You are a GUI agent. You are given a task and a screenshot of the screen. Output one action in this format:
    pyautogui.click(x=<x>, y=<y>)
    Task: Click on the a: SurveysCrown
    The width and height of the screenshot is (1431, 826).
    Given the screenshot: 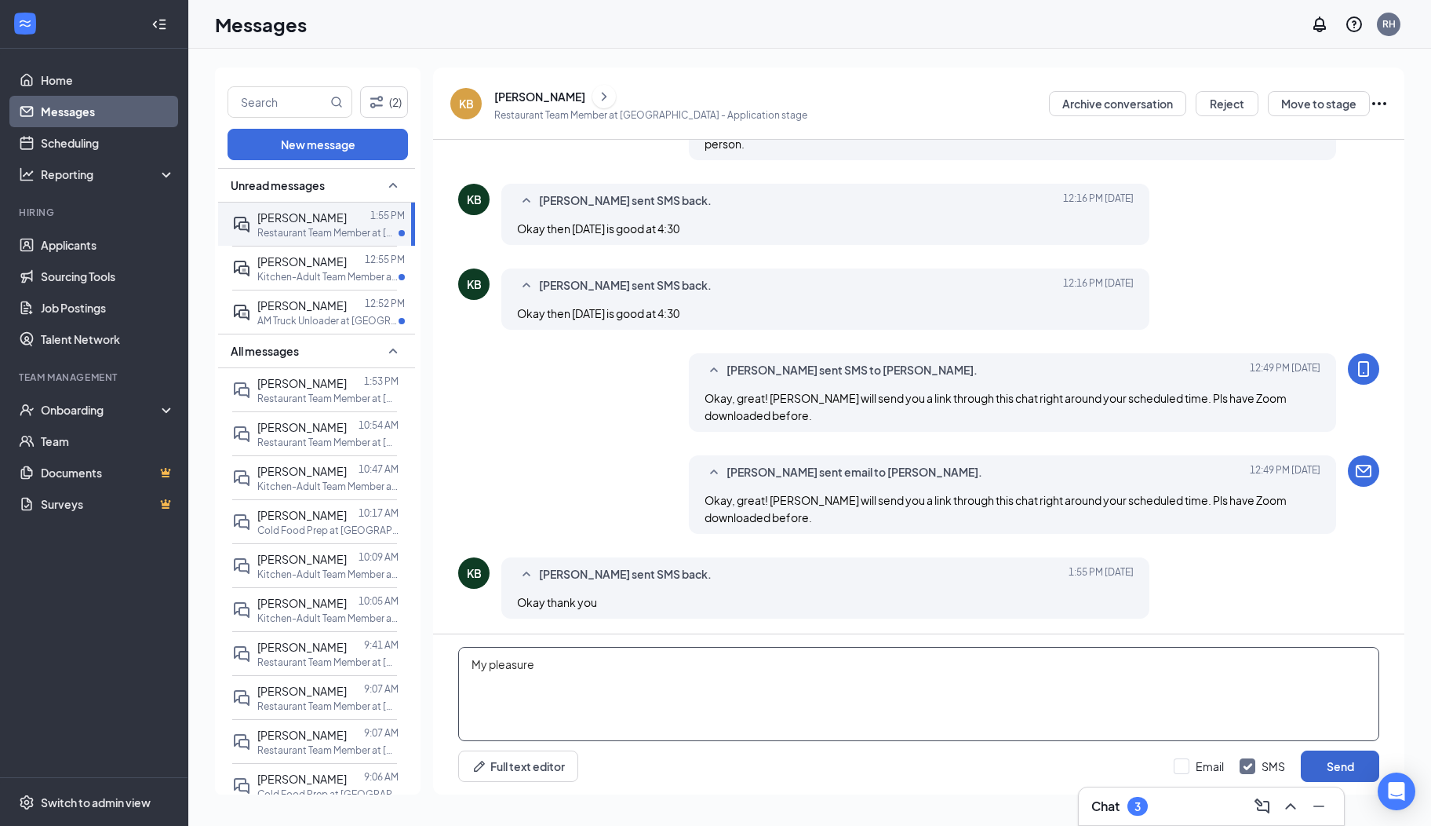 What is the action you would take?
    pyautogui.click(x=108, y=504)
    